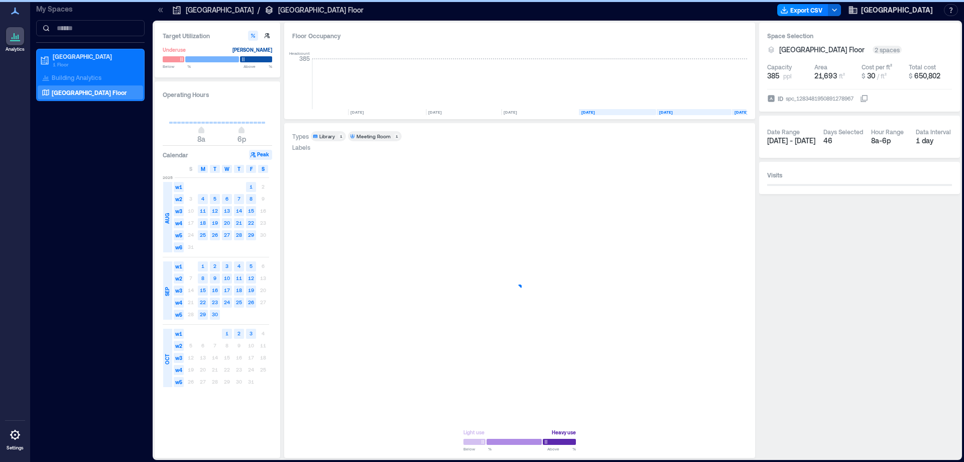  I want to click on text: 14, so click(239, 210).